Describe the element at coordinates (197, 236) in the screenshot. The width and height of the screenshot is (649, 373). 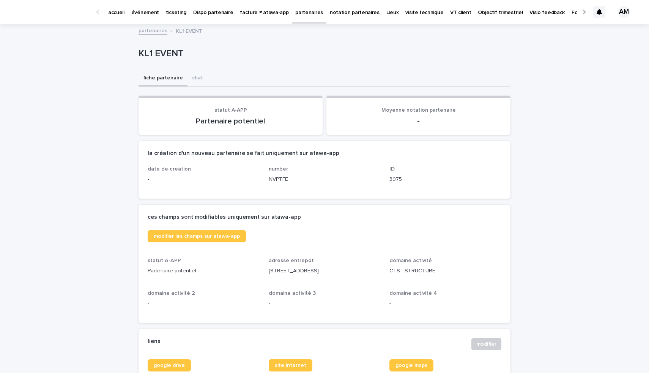
I see `span: modifier les champs sur atawa-app` at that location.